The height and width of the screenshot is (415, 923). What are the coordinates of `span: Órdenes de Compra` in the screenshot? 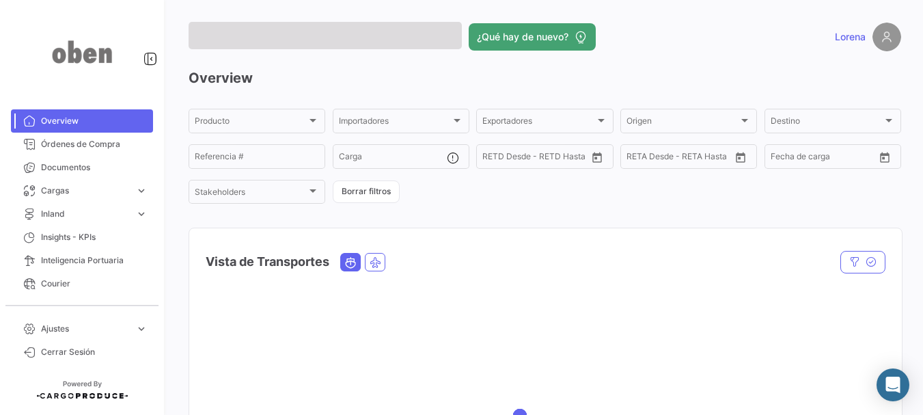 It's located at (94, 144).